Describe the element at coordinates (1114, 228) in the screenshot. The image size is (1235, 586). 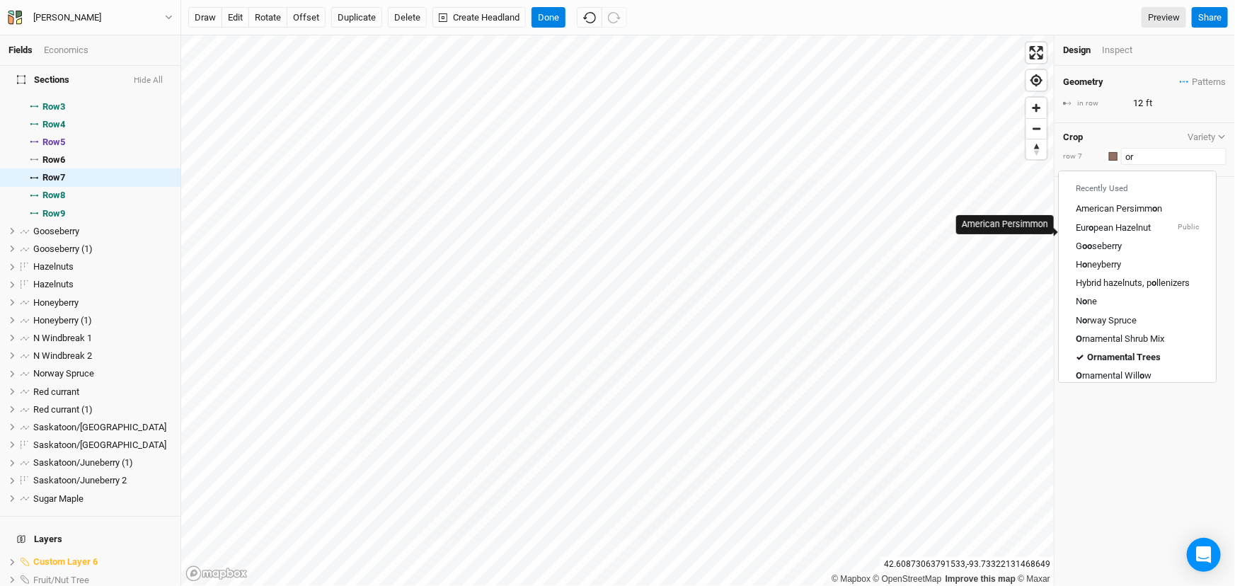
I see `div: Eur pean Hazelnut` at that location.